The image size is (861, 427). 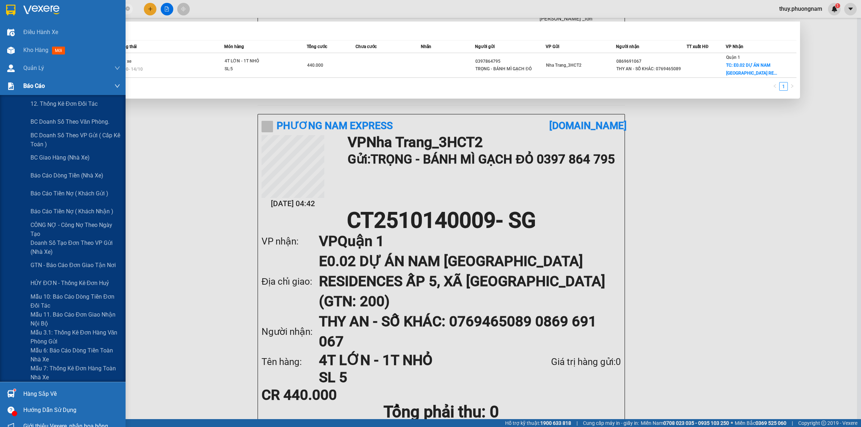 What do you see at coordinates (234, 47) in the screenshot?
I see `span: Món hàng` at bounding box center [234, 47].